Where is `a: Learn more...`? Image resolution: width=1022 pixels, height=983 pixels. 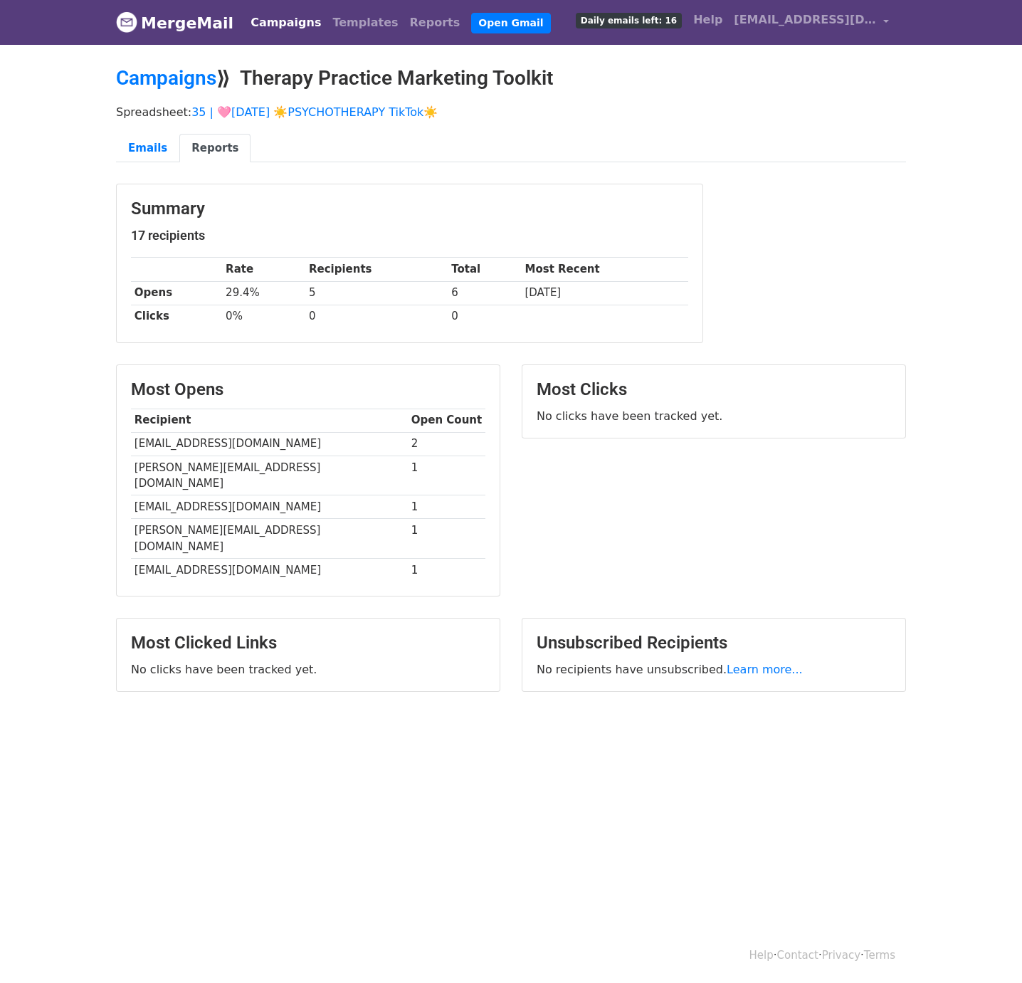 a: Learn more... is located at coordinates (765, 669).